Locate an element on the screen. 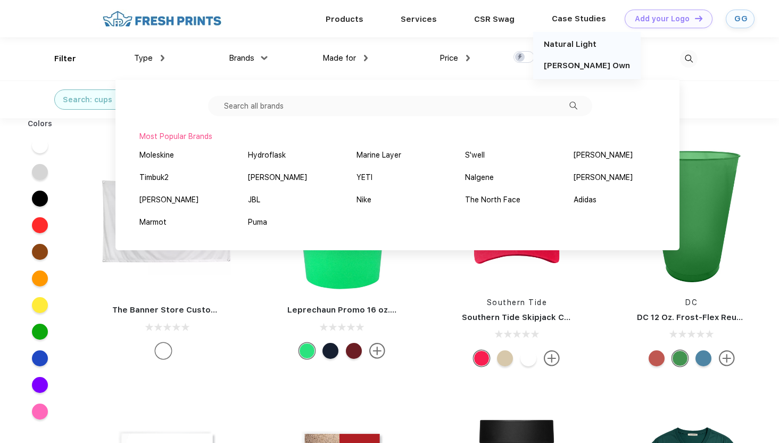 The height and width of the screenshot is (443, 779). a: Southern Tide Skipjack Custom Location Hat is located at coordinates (553, 317).